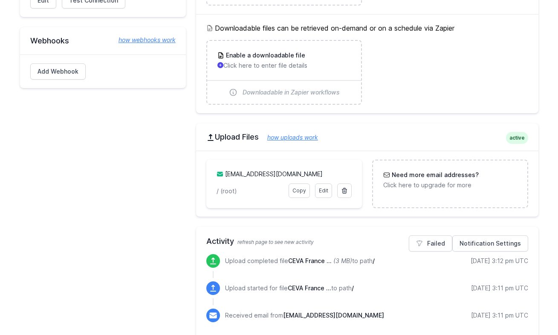 The height and width of the screenshot is (335, 558). What do you see at coordinates (450, 180) in the screenshot?
I see `a: Need more email addresses? Click here to upgrade for more` at bounding box center [450, 180].